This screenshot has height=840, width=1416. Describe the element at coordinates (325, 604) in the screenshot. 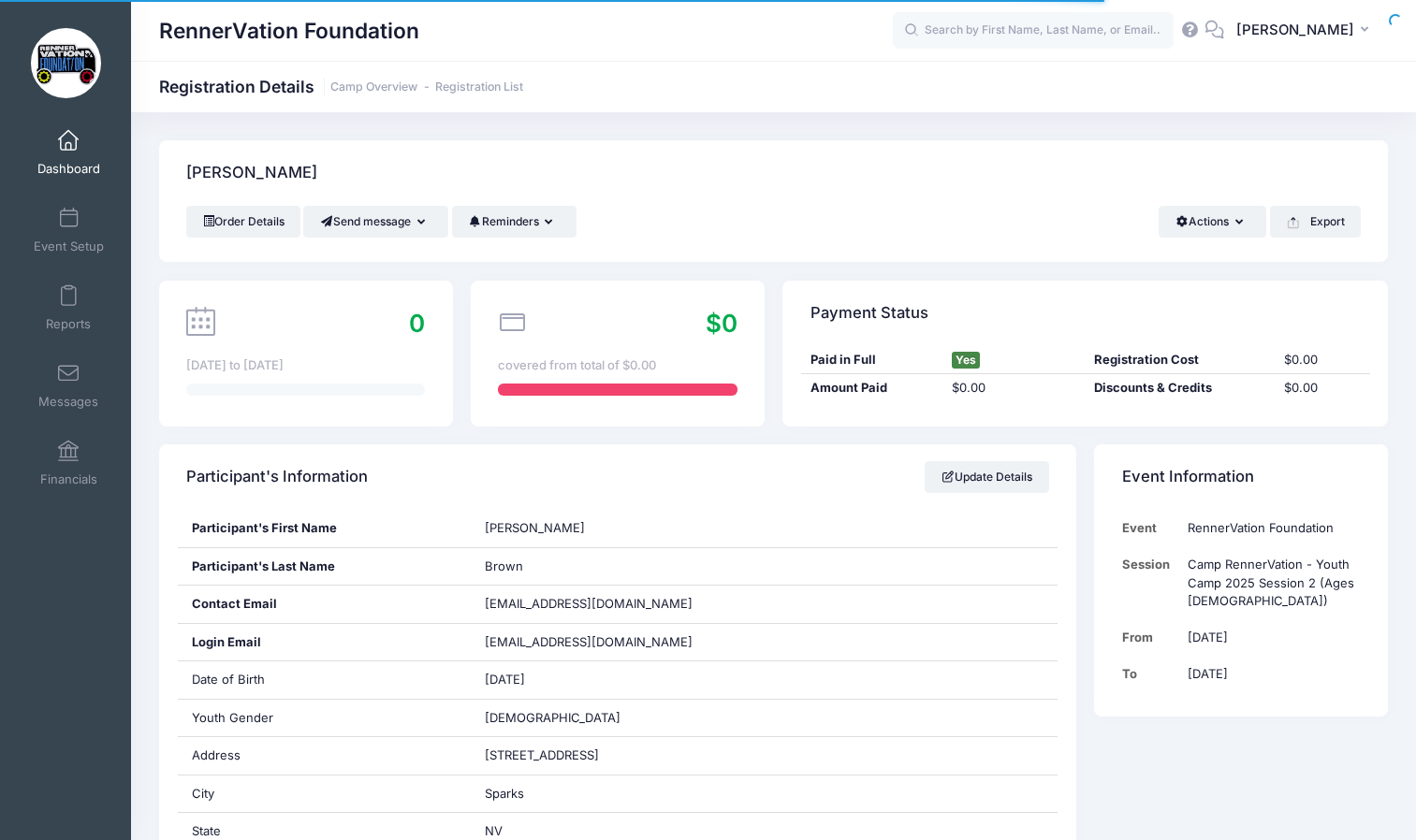

I see `div: Contact Email` at that location.